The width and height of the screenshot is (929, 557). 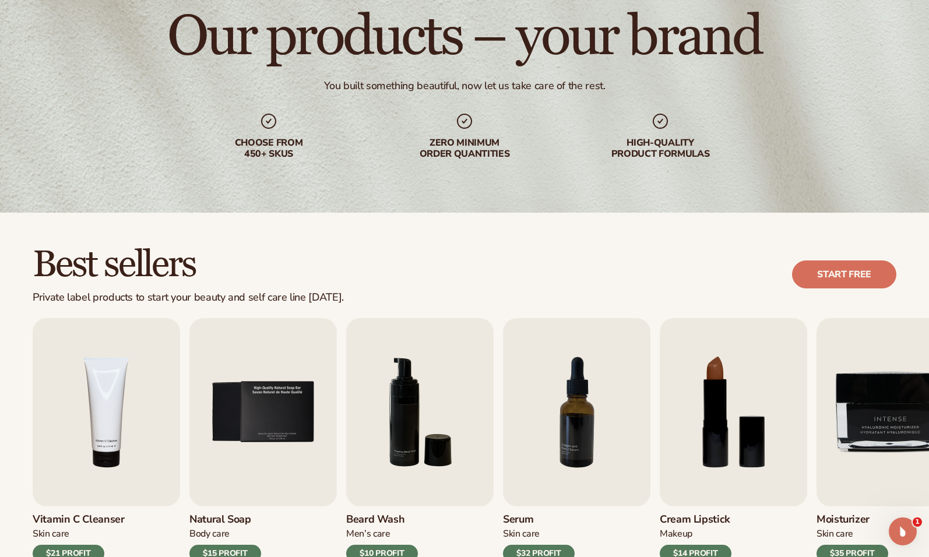 What do you see at coordinates (844, 275) in the screenshot?
I see `a: Start free` at bounding box center [844, 275].